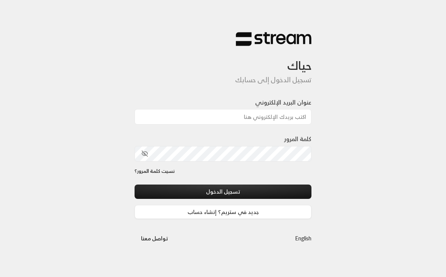 The image size is (446, 277). I want to click on label: كلمة المرور, so click(298, 139).